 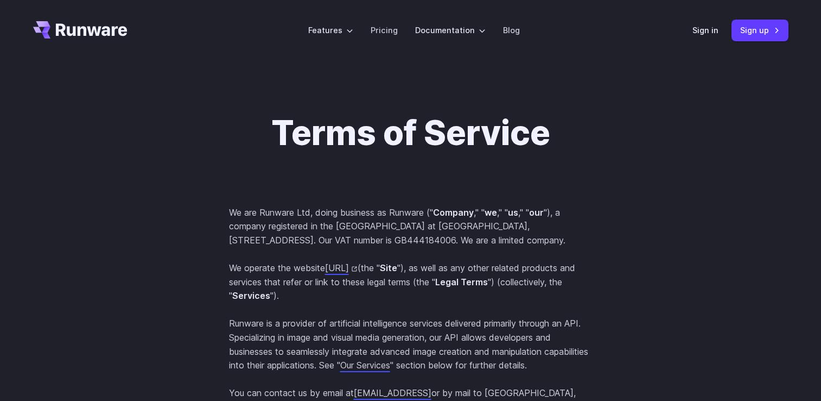 I want to click on strong: us, so click(x=513, y=212).